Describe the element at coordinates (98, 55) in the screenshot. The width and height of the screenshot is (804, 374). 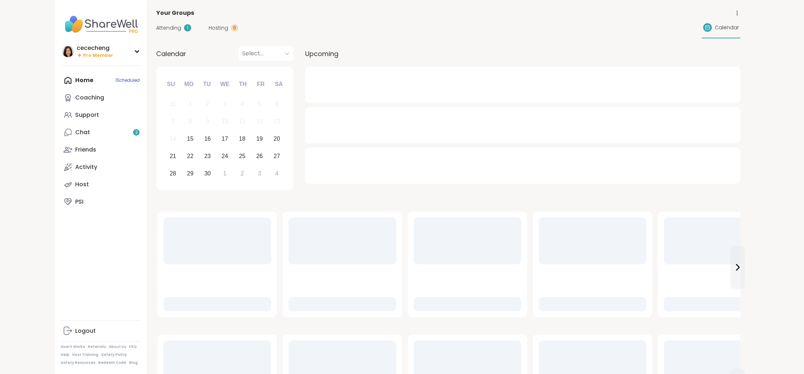
I see `span: Pro Member` at that location.